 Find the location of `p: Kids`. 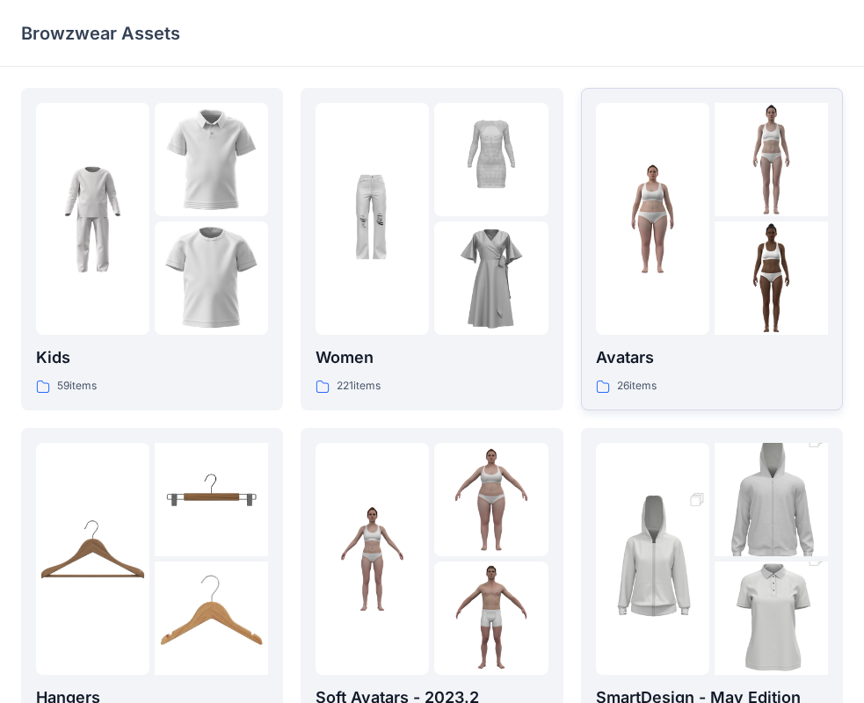

p: Kids is located at coordinates (152, 358).